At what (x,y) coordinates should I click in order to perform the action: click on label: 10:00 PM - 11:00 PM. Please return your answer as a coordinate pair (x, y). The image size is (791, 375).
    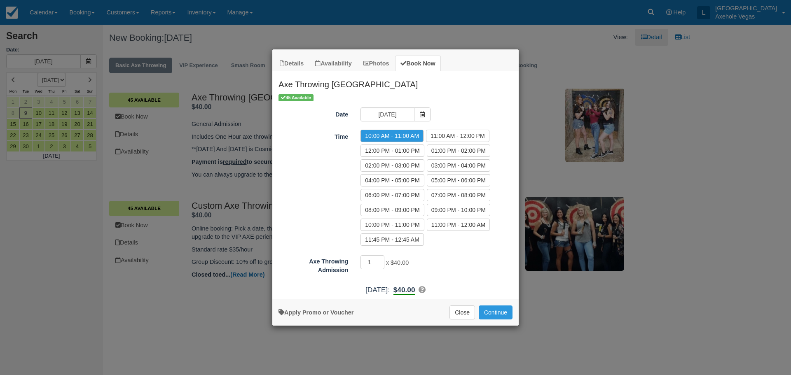
    Looking at the image, I should click on (392, 225).